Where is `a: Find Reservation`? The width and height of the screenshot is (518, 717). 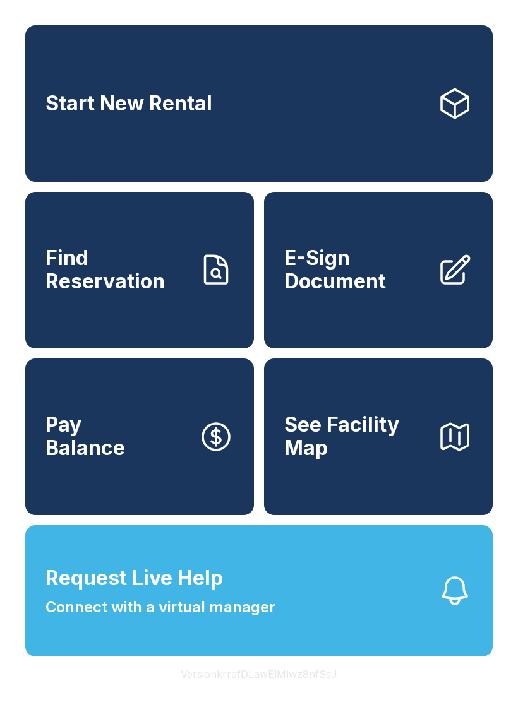 a: Find Reservation is located at coordinates (140, 270).